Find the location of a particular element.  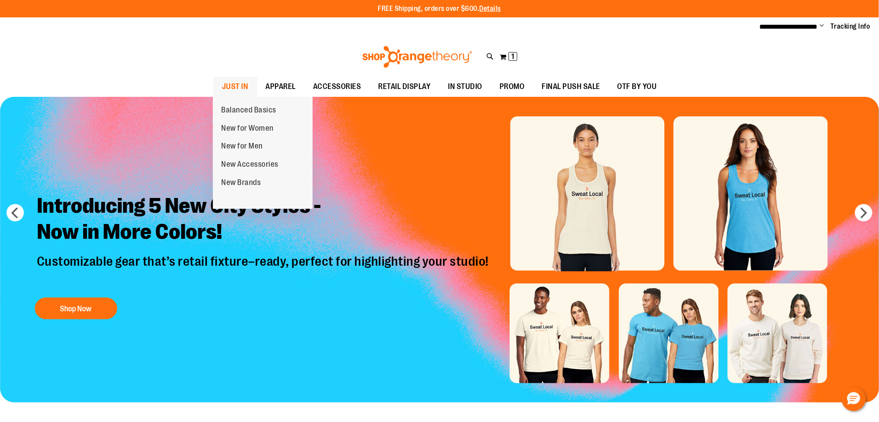

span: New Accessories is located at coordinates (250, 165).